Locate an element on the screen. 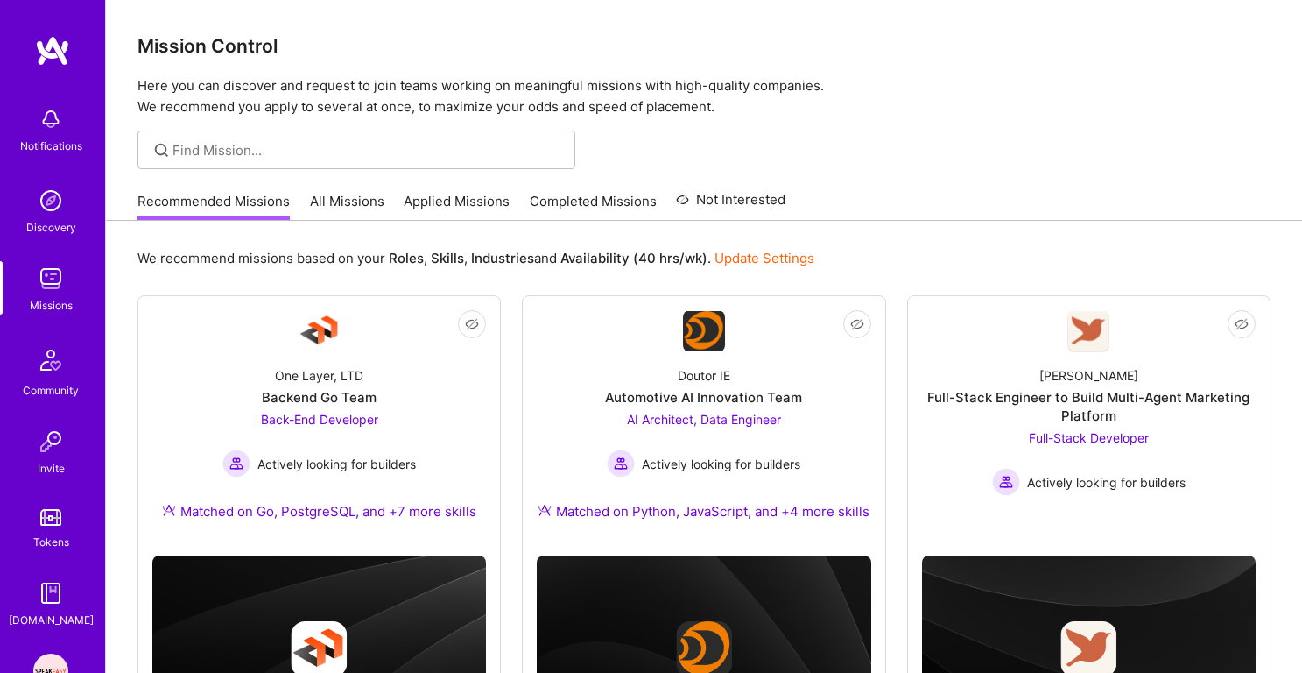  a: Not Interested is located at coordinates (731, 205).